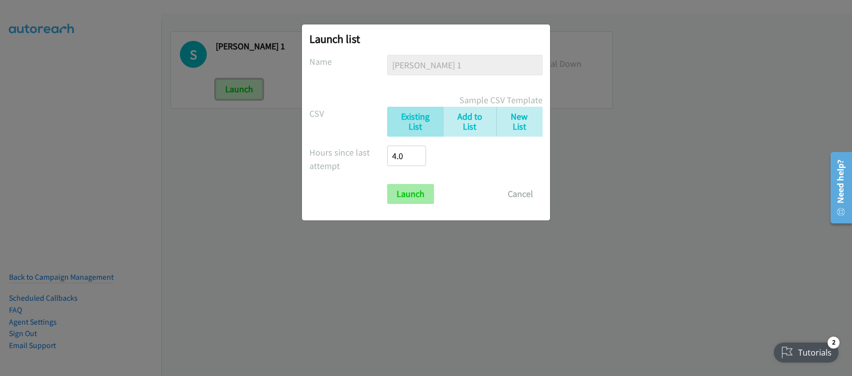 Image resolution: width=852 pixels, height=376 pixels. What do you see at coordinates (426, 39) in the screenshot?
I see `h2: Launch list` at bounding box center [426, 39].